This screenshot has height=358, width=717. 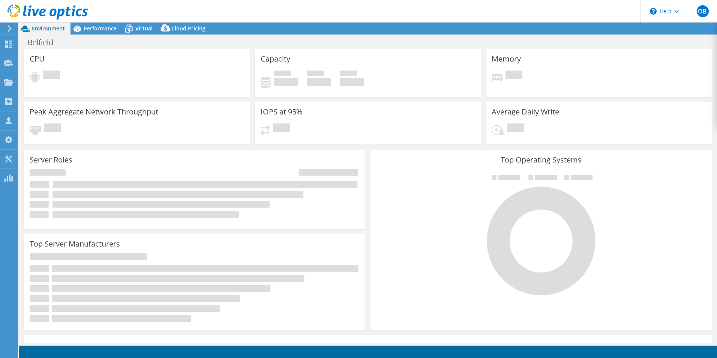 What do you see at coordinates (45, 42) in the screenshot?
I see `h1: Belfield` at bounding box center [45, 42].